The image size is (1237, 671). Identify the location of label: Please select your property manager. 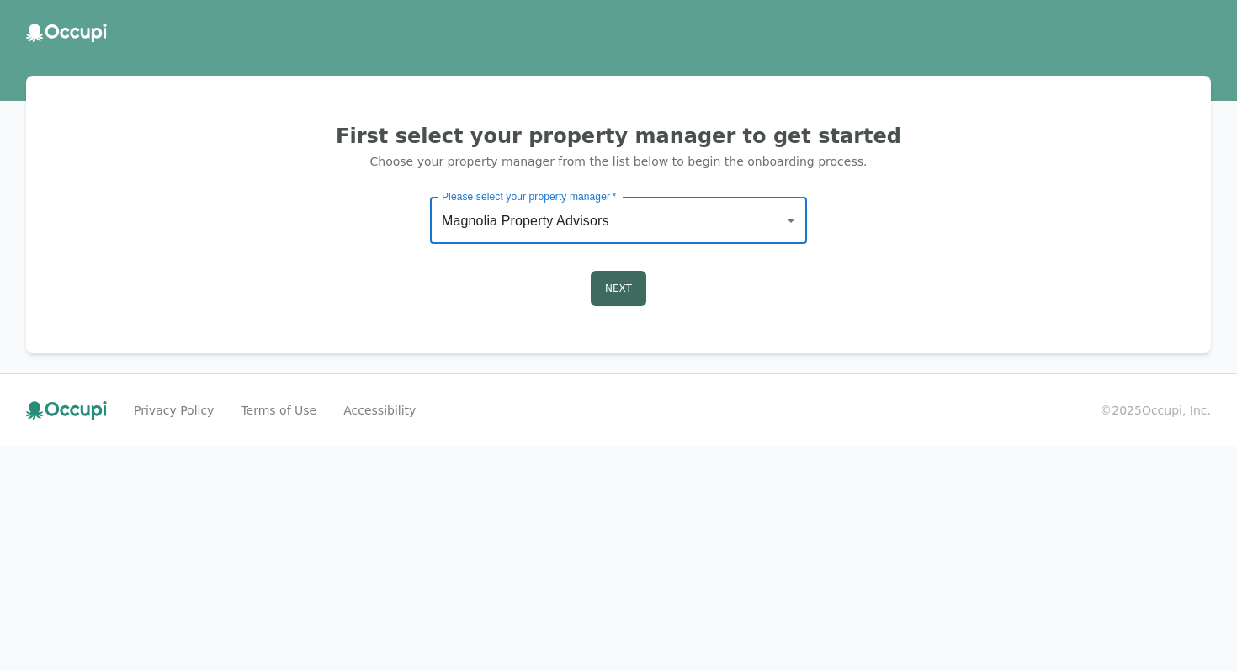
(528, 196).